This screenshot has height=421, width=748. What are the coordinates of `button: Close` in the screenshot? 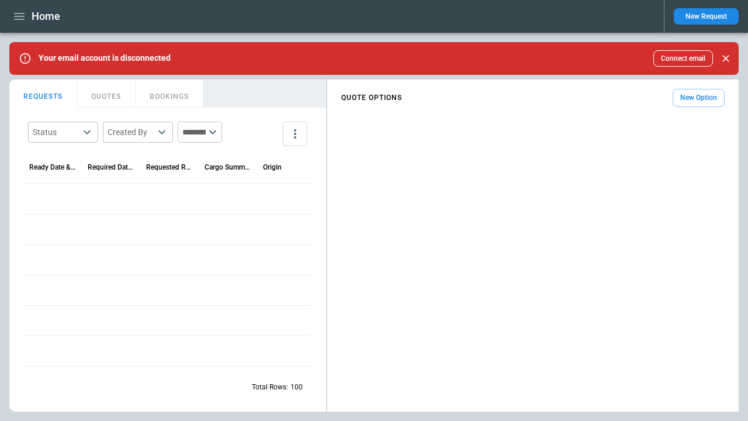 It's located at (726, 58).